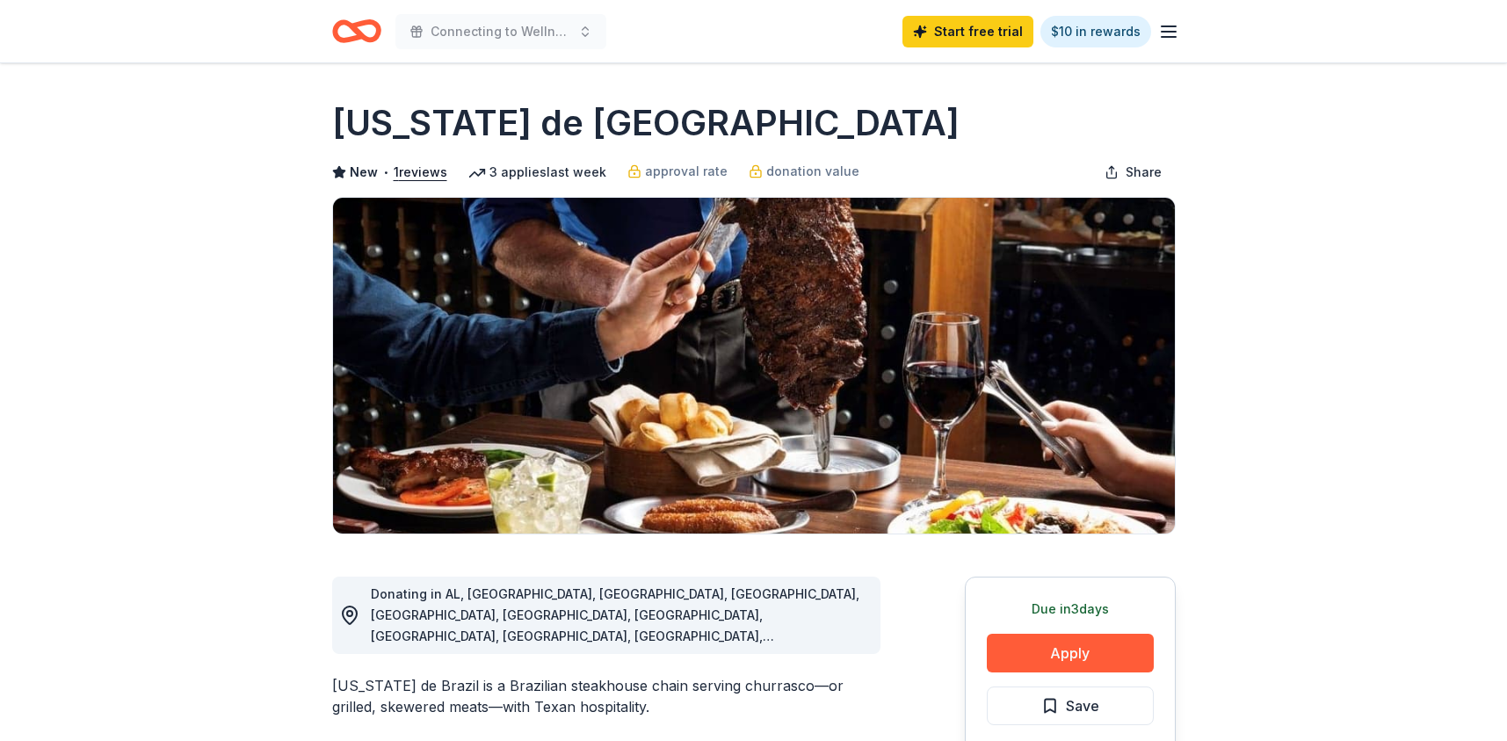 Image resolution: width=1507 pixels, height=741 pixels. What do you see at coordinates (754, 366) in the screenshot?
I see `img: Image for Texas de Brazil` at bounding box center [754, 366].